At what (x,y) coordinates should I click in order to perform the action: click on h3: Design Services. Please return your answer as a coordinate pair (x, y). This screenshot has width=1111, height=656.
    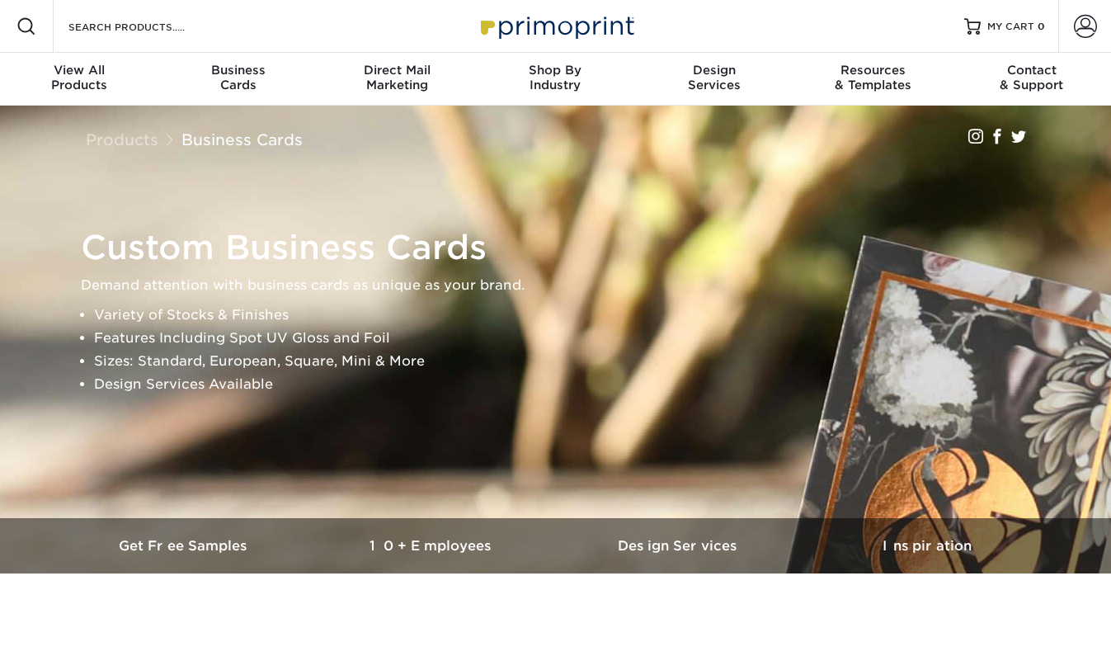
    Looking at the image, I should click on (680, 545).